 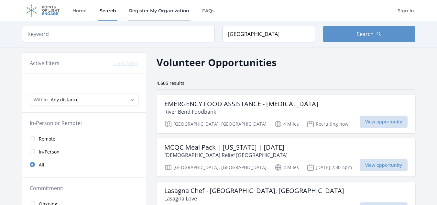 I want to click on input: Location, so click(x=269, y=34).